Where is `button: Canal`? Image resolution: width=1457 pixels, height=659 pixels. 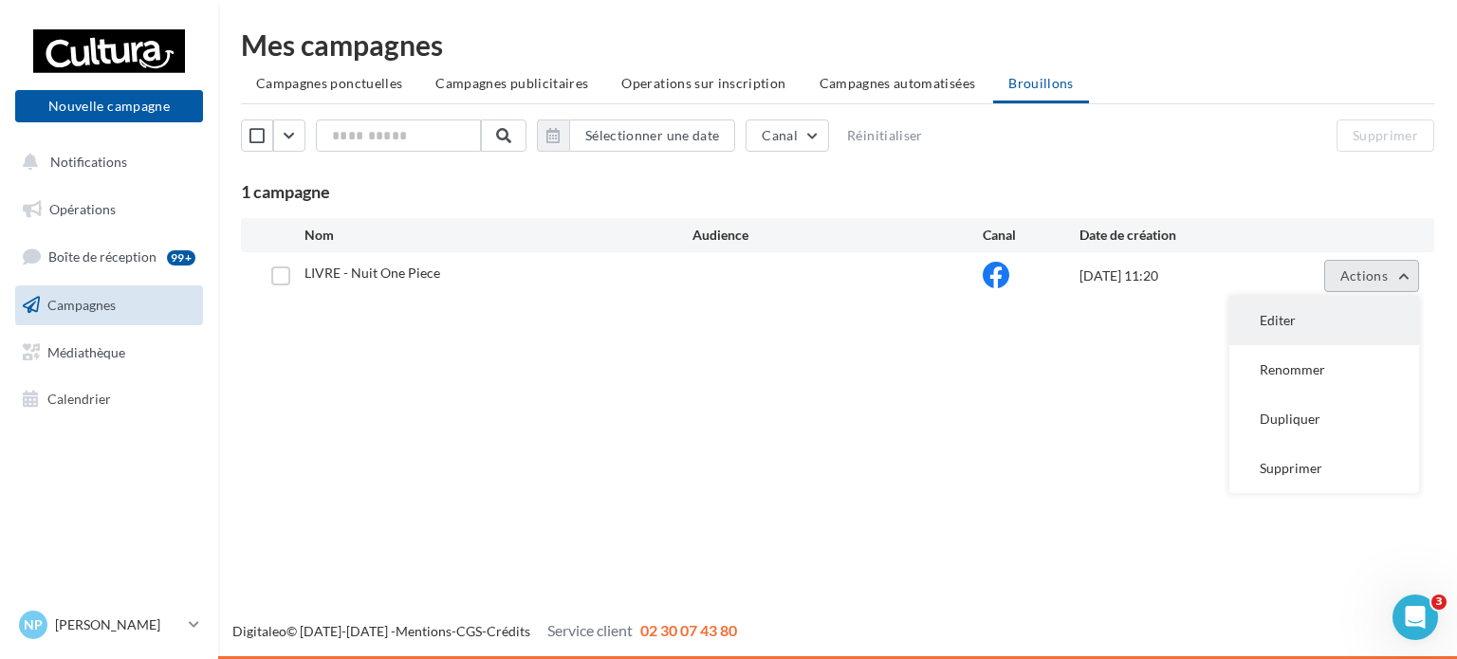 button: Canal is located at coordinates (787, 136).